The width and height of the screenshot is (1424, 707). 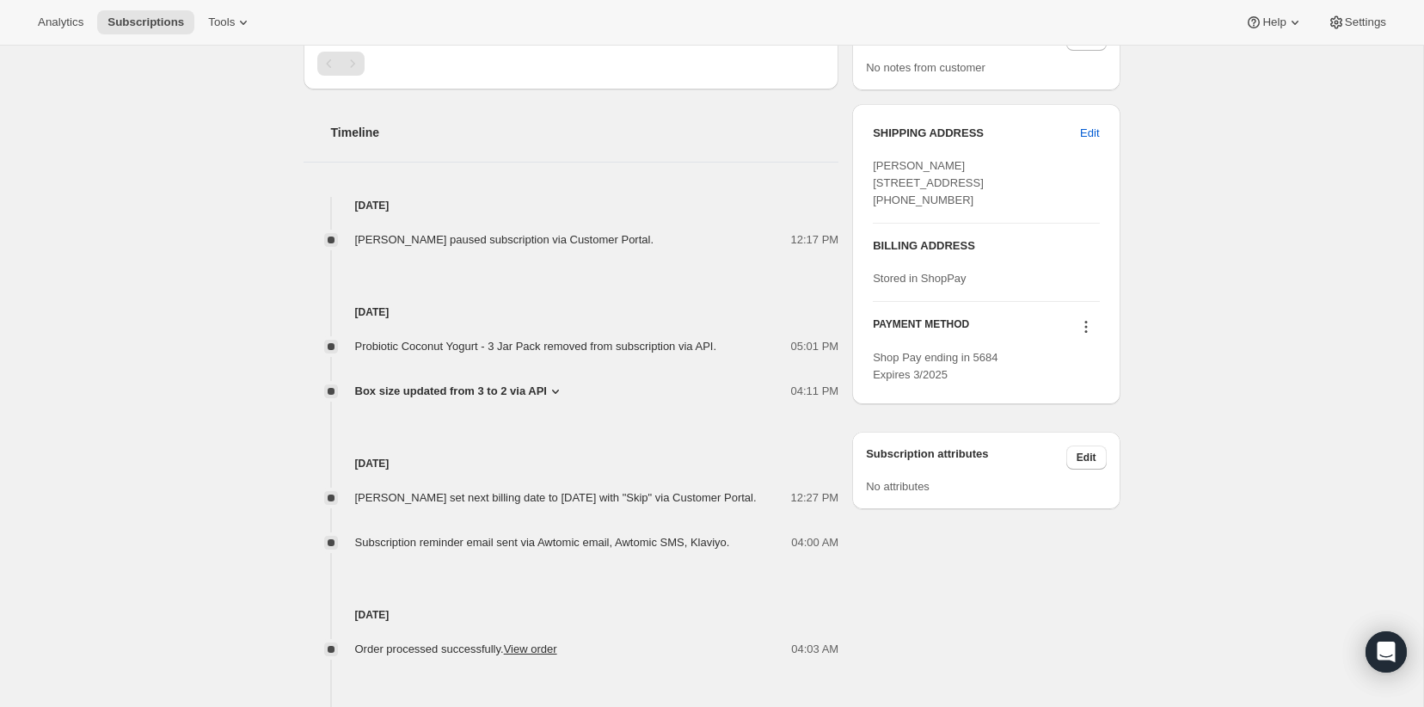 I want to click on button: Settings, so click(x=1357, y=22).